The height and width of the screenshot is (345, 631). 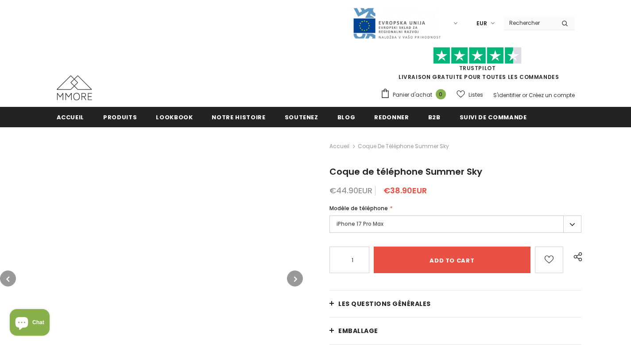 What do you see at coordinates (74, 88) in the screenshot?
I see `img: Cas MMORE` at bounding box center [74, 88].